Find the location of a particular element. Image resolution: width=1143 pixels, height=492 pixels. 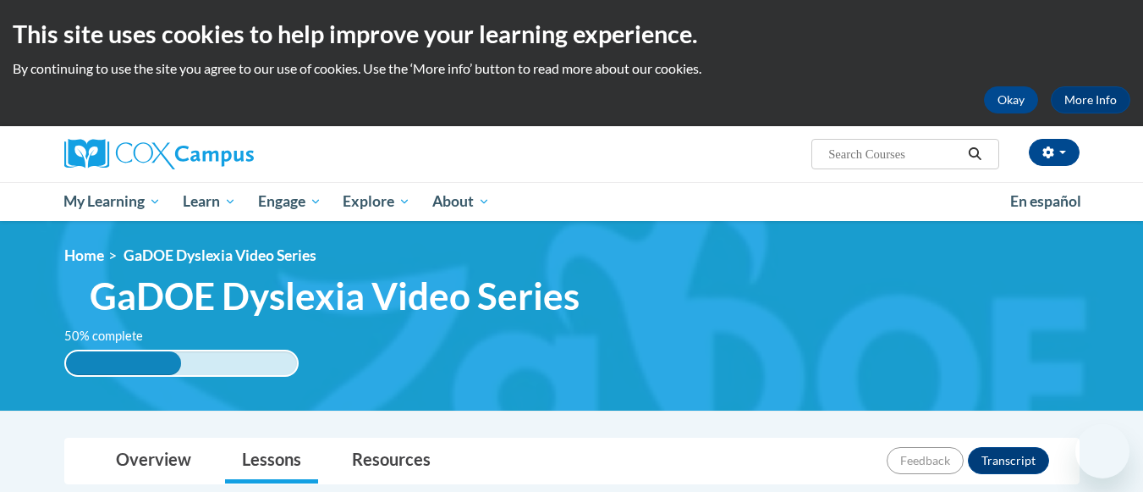

div: 50% complete is located at coordinates (124, 363).